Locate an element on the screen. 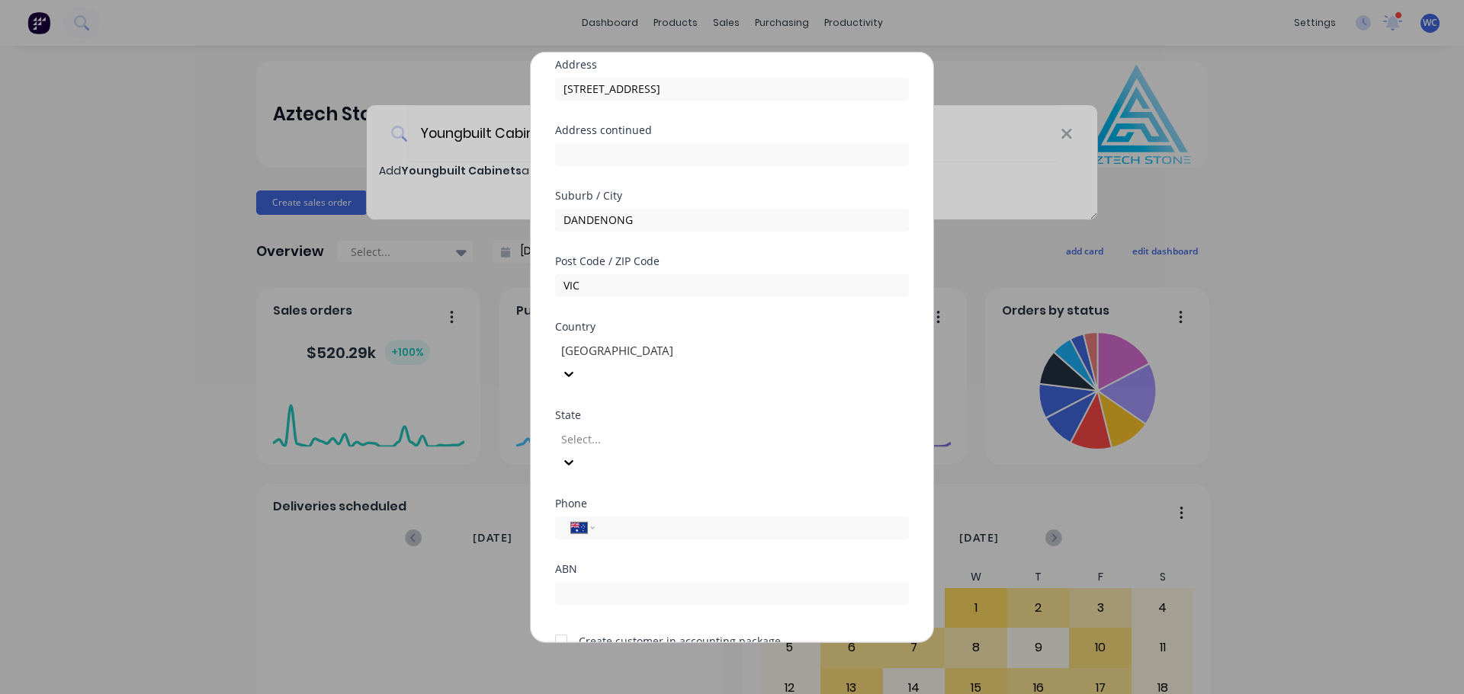 The height and width of the screenshot is (694, 1464). div: Create customer in accounting package is located at coordinates (679, 640).